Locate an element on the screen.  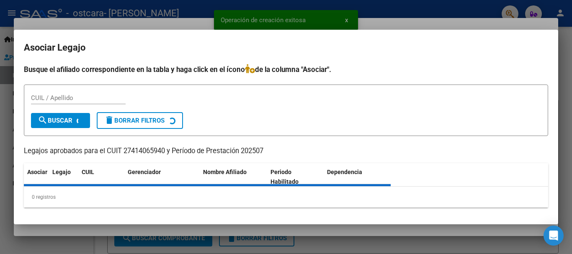
span: Asociar is located at coordinates (37, 172).